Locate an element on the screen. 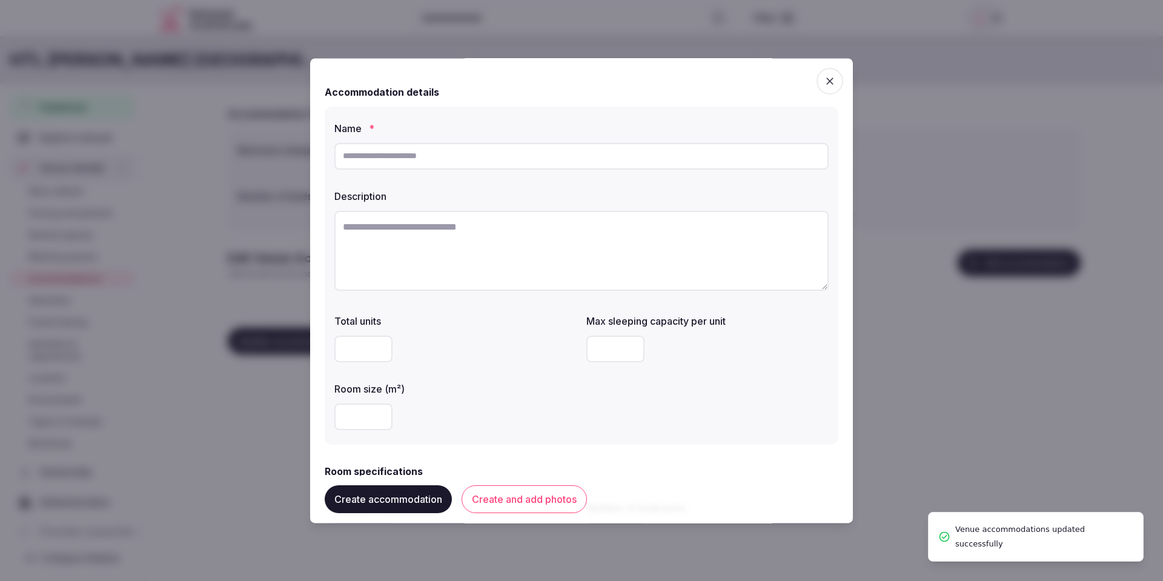 Image resolution: width=1163 pixels, height=581 pixels. label: Description is located at coordinates (582, 196).